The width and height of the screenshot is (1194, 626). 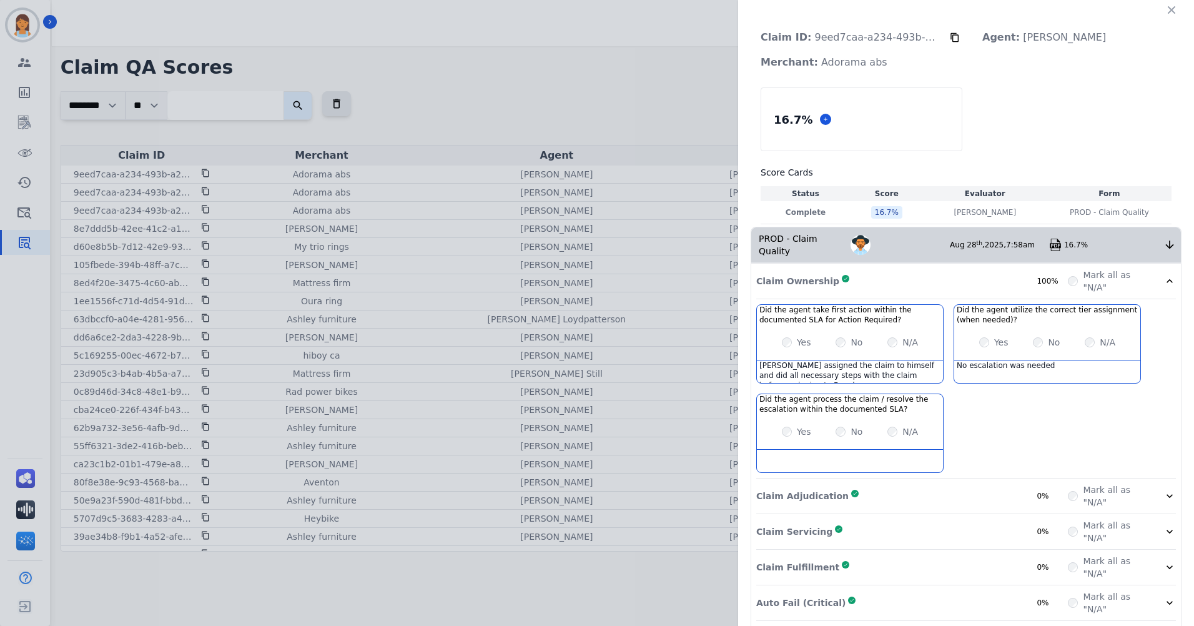 I want to click on h3: Did the agent utilize the correct tier assignment (when needed)?, so click(x=1047, y=315).